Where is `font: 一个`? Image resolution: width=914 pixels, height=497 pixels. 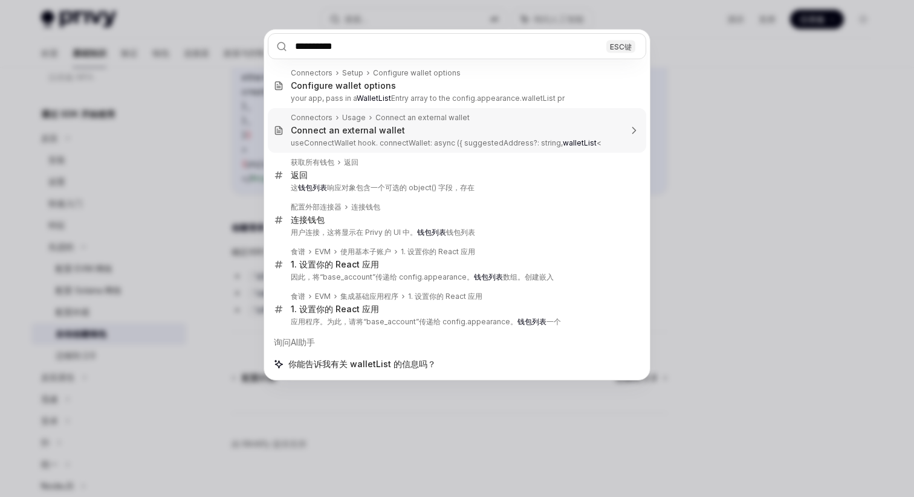
font: 一个 is located at coordinates (554, 322).